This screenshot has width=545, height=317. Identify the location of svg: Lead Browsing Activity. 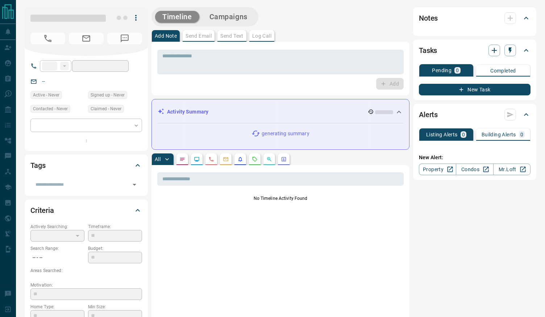
(197, 159).